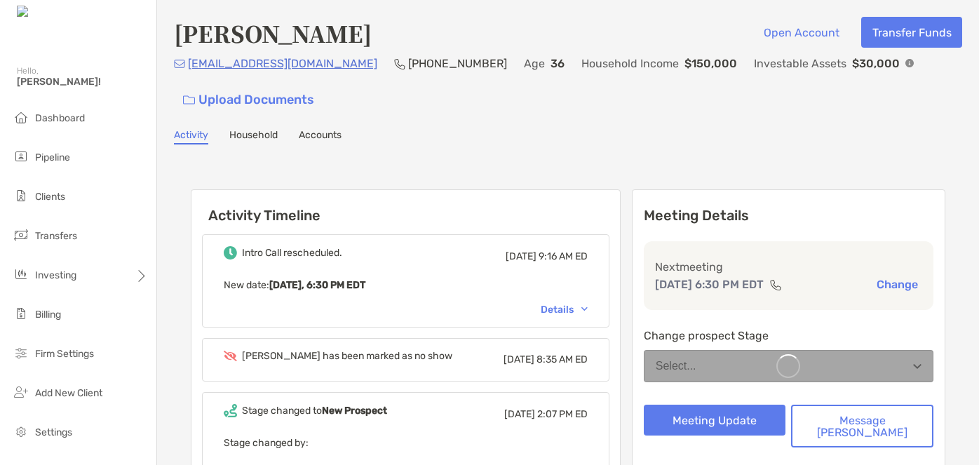 The width and height of the screenshot is (979, 465). Describe the element at coordinates (53, 432) in the screenshot. I see `span: Settings` at that location.